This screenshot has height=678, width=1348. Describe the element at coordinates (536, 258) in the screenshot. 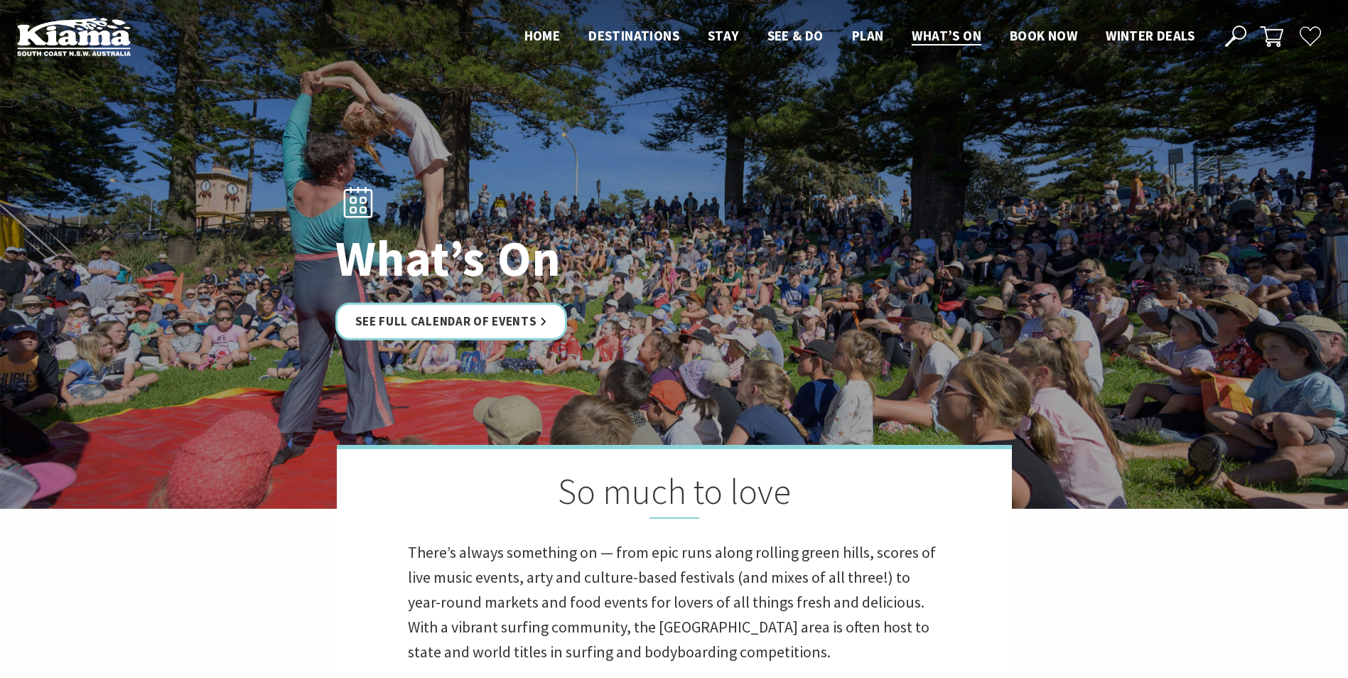

I see `h1: What’s On` at that location.